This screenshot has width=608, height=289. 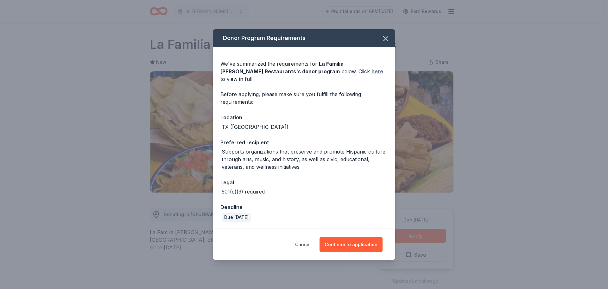 What do you see at coordinates (304, 182) in the screenshot?
I see `div: Legal` at bounding box center [304, 182].